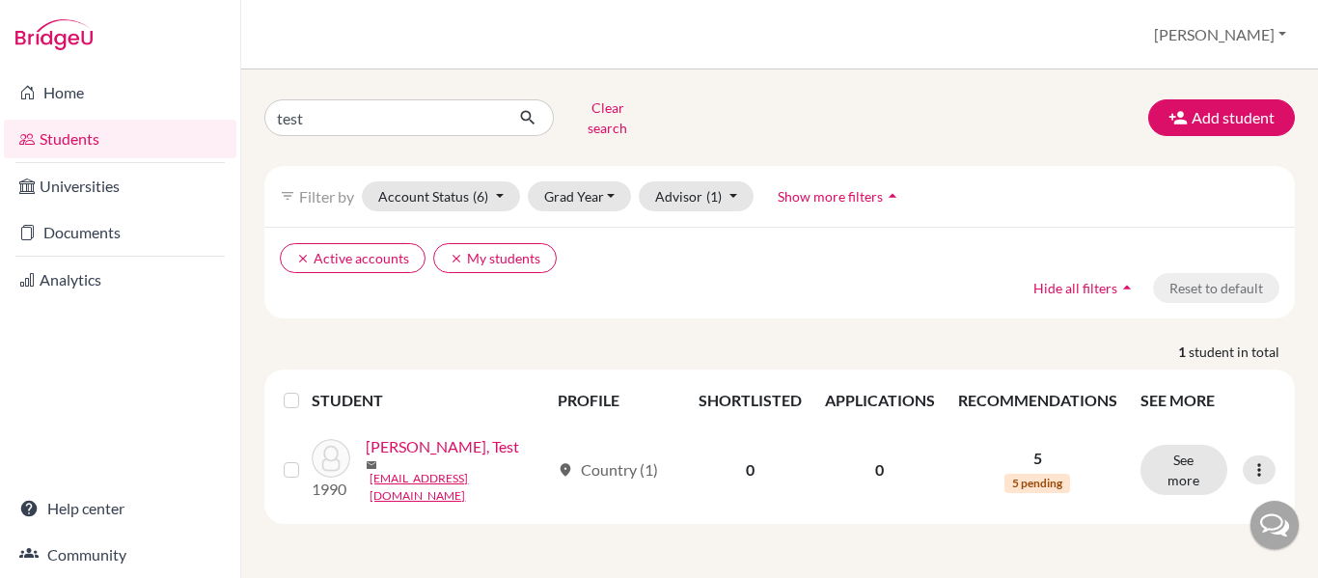 The image size is (1318, 578). What do you see at coordinates (696, 196) in the screenshot?
I see `button: Advisor(1)` at bounding box center [696, 196].